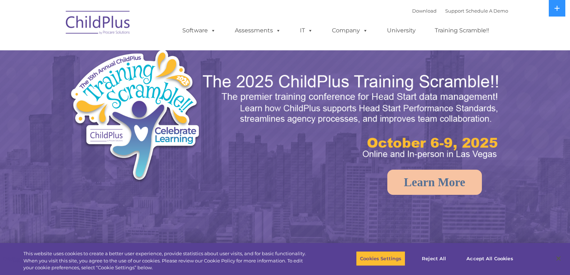 The image size is (570, 275). What do you see at coordinates (380, 258) in the screenshot?
I see `button: Cookies Settings` at bounding box center [380, 258].